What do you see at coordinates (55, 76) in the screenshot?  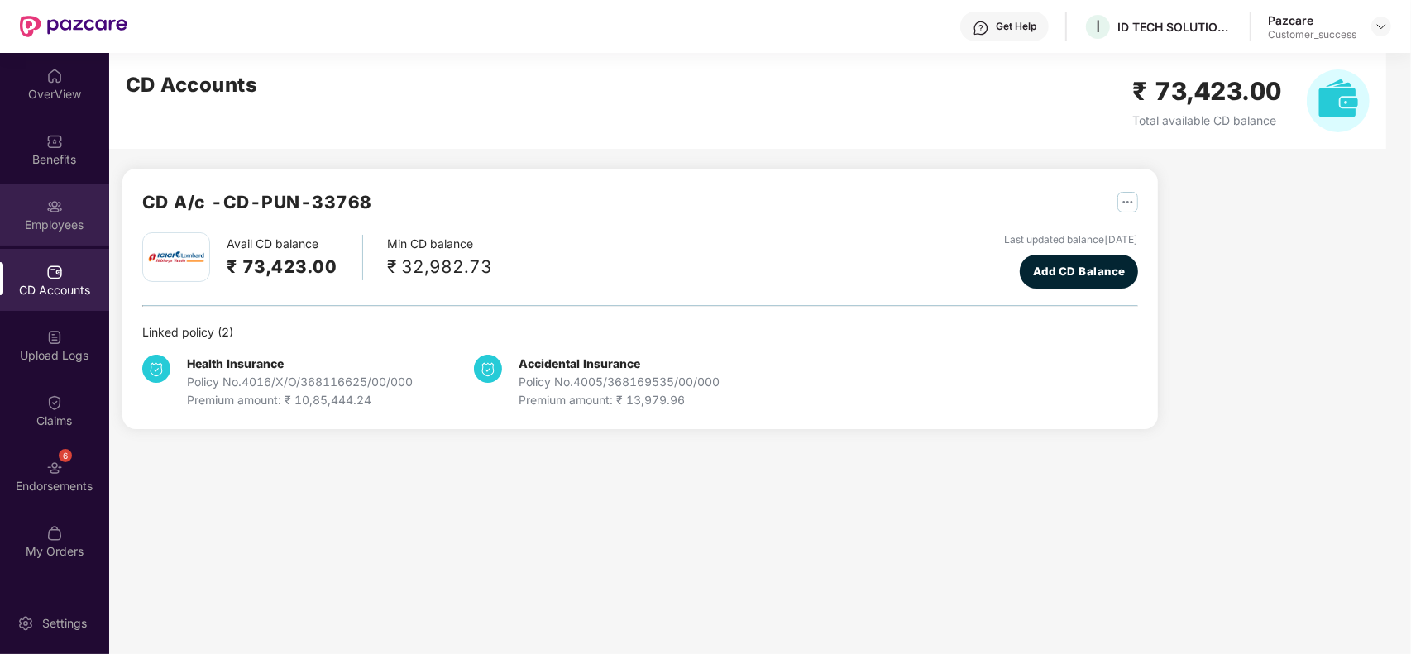 I see `img: svg+xml;base64,PHN2ZyBpZD0iSG9tZSIgeG1sbnM9Imh0dHA6Ly93d3cudzMub3JnLzIwMDAvc3ZnIiB3aWR0aD0iMjAiIG...` at bounding box center [55, 76].